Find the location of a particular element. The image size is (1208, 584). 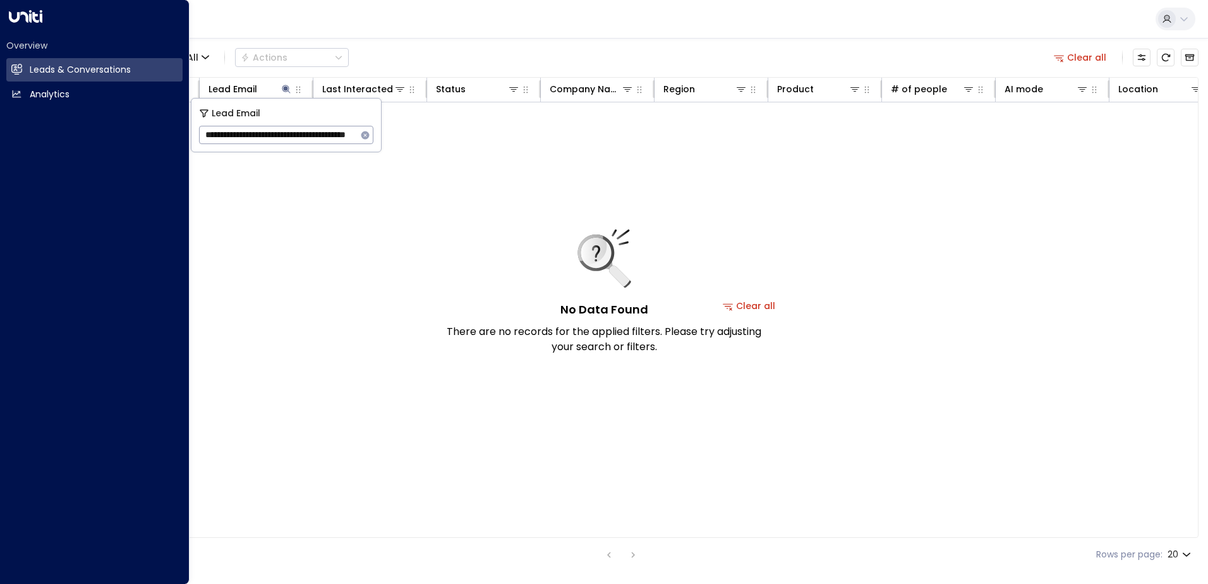

div: Actions is located at coordinates (264, 57).